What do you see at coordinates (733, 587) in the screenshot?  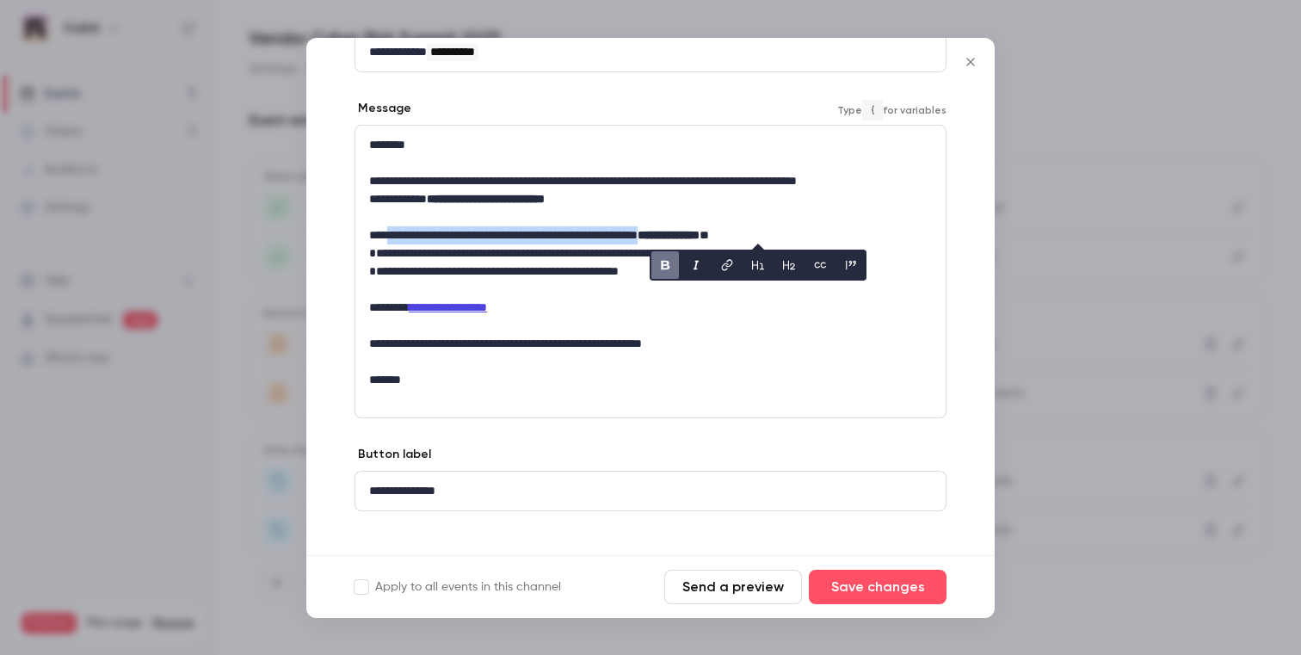 I see `button: Send a preview` at bounding box center [733, 587].